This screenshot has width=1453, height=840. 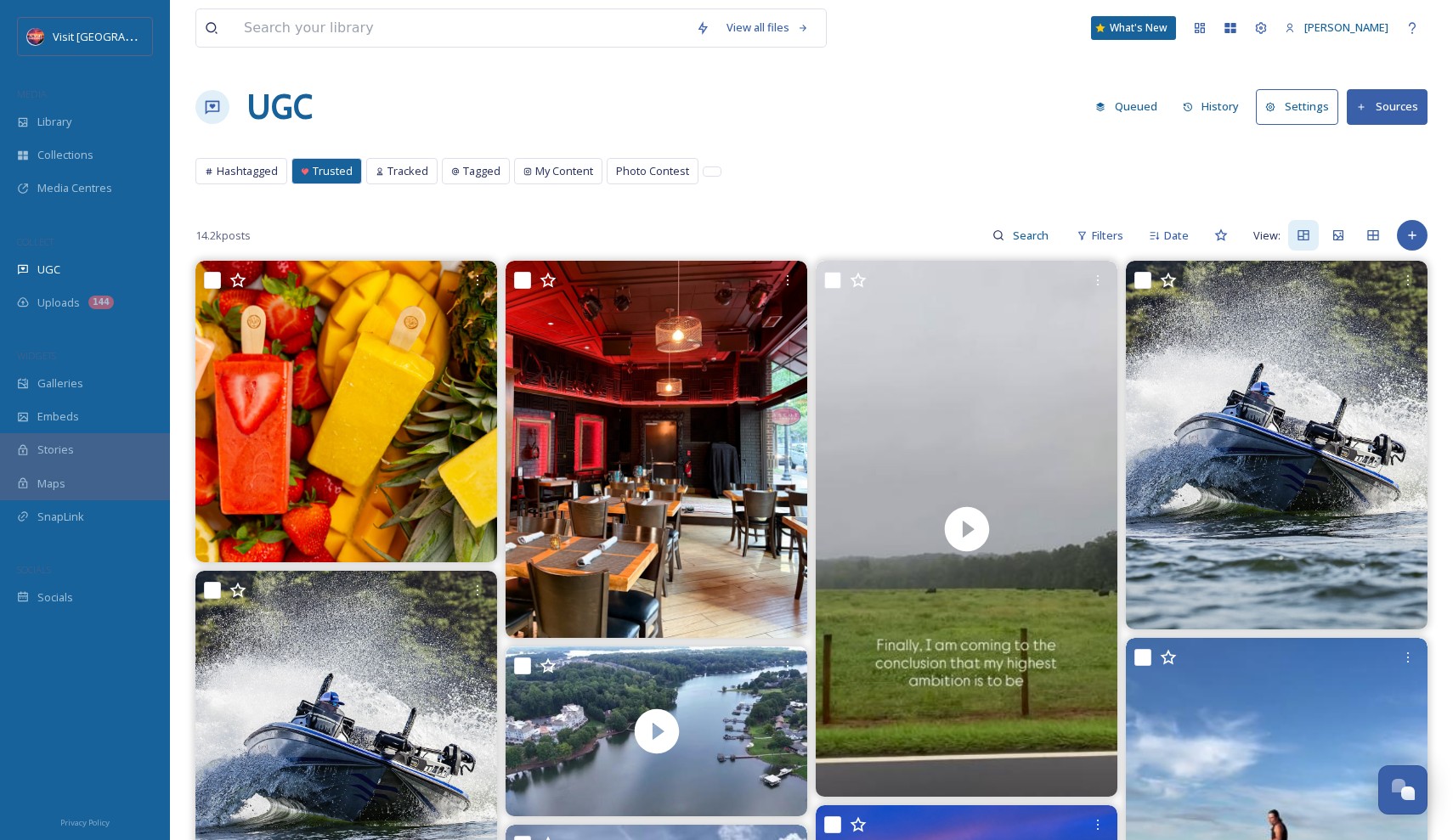 What do you see at coordinates (55, 450) in the screenshot?
I see `span: Stories` at bounding box center [55, 450].